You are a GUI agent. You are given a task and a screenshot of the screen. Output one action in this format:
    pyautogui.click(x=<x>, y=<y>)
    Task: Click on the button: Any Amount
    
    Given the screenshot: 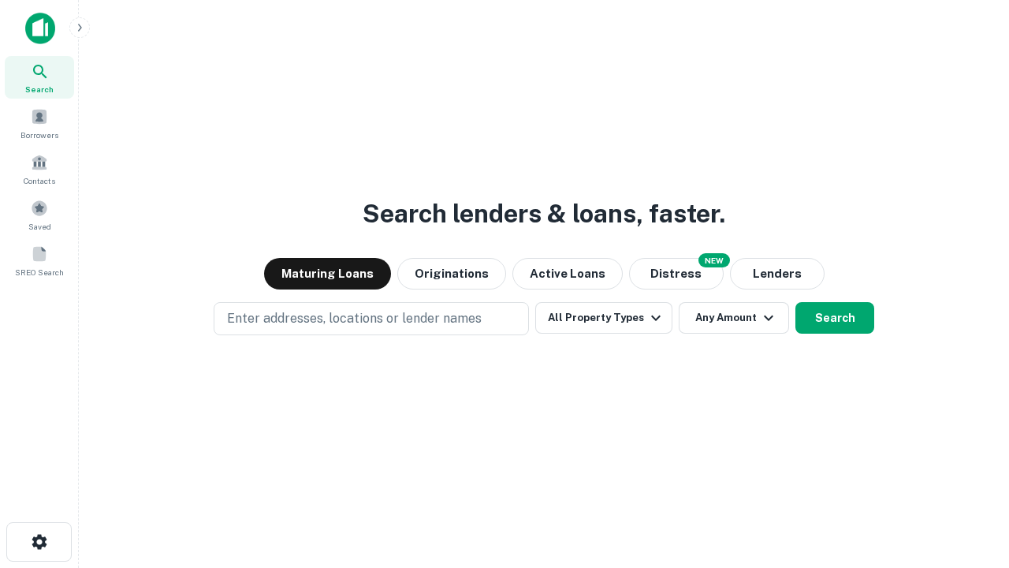 What is the action you would take?
    pyautogui.click(x=734, y=318)
    